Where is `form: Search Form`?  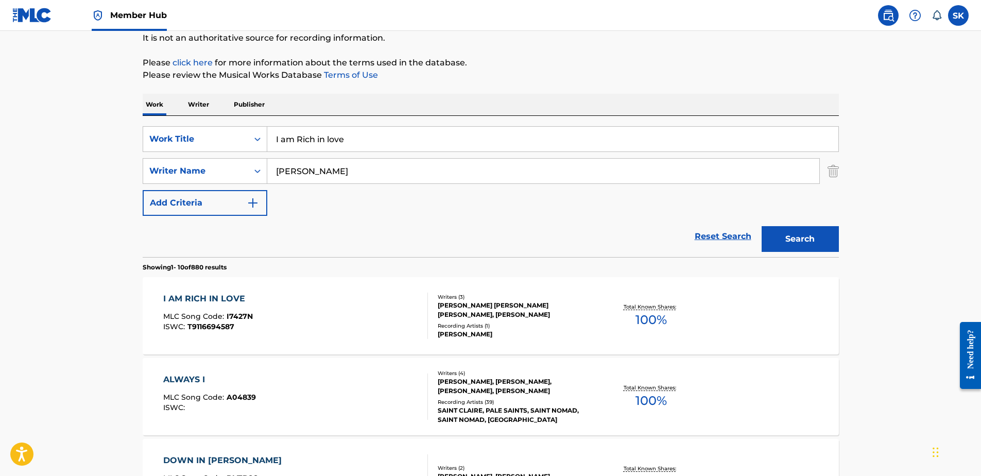
form: Search Form is located at coordinates (491, 191).